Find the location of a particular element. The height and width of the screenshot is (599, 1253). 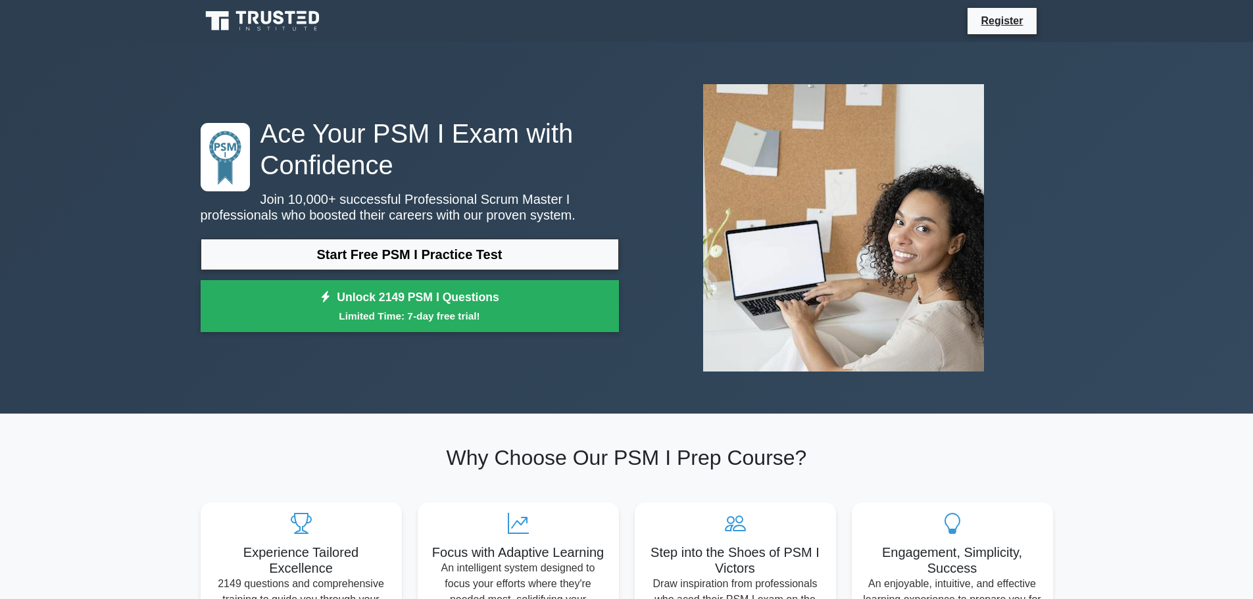

h5: Focus with Adaptive Learning is located at coordinates (518, 552).